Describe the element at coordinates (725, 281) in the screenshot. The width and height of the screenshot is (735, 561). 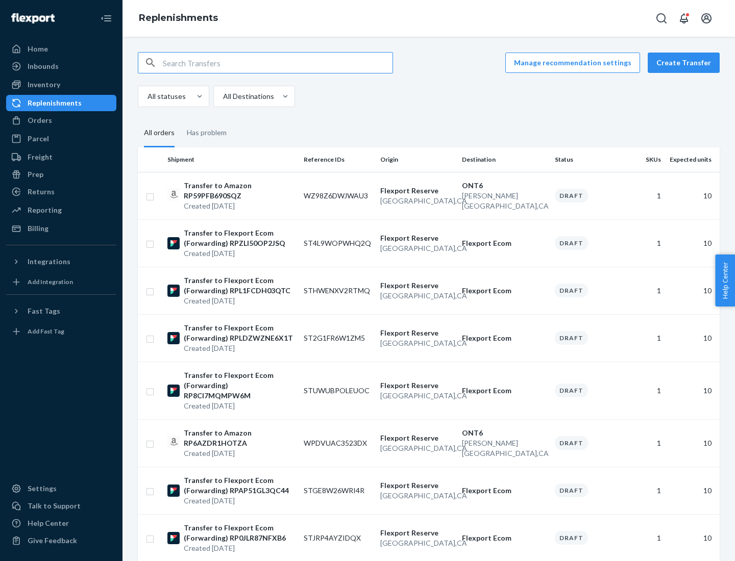
I see `span: Help Center` at that location.